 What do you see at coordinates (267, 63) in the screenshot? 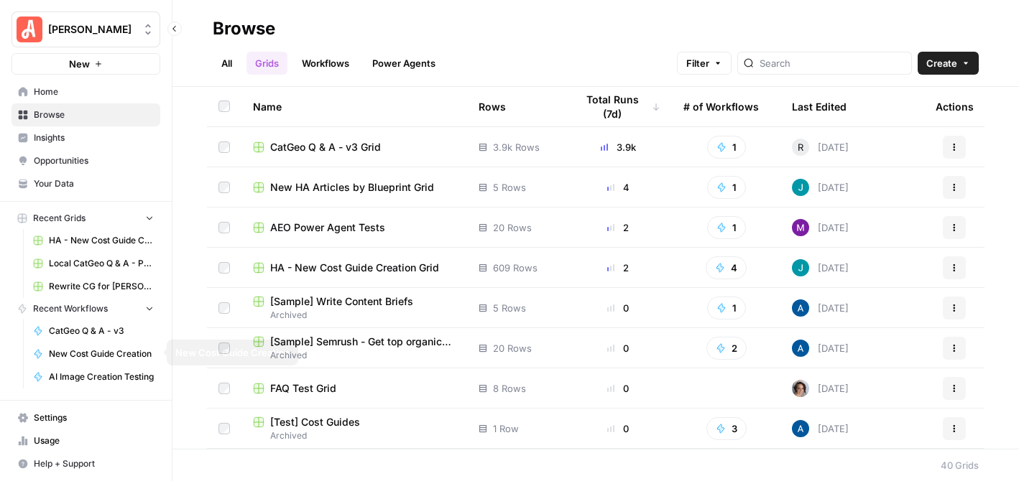
I see `a: Grids` at bounding box center [267, 63].